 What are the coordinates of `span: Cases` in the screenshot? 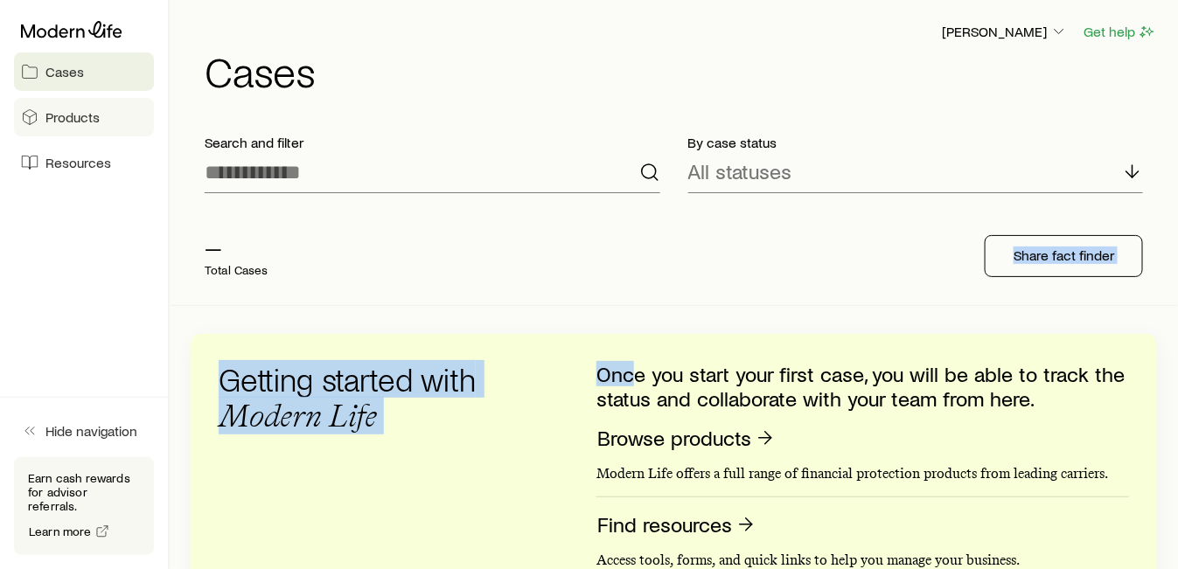 It's located at (65, 72).